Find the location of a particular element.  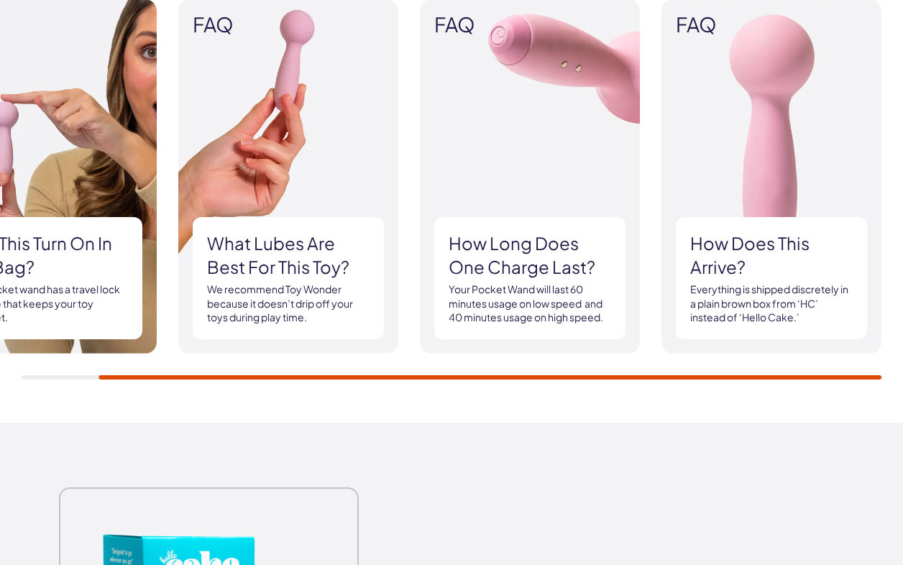

p: We recommend Toy Wonder because it doesn’t drip off your toys during play time. is located at coordinates (288, 303).